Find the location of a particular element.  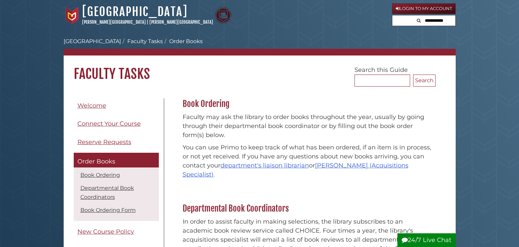

span: Reserve Requests is located at coordinates (104, 142).